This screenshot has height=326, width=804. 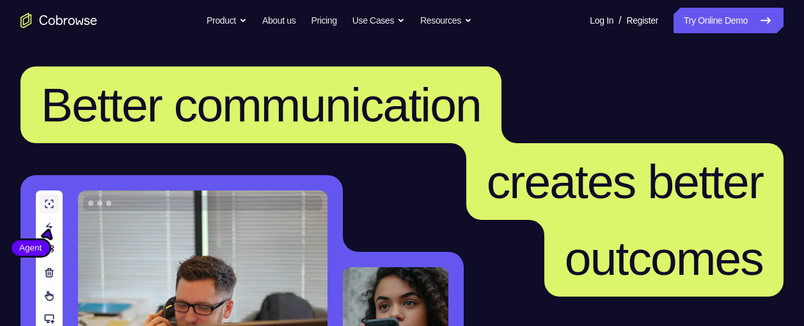 What do you see at coordinates (664, 258) in the screenshot?
I see `span: outcomes` at bounding box center [664, 258].